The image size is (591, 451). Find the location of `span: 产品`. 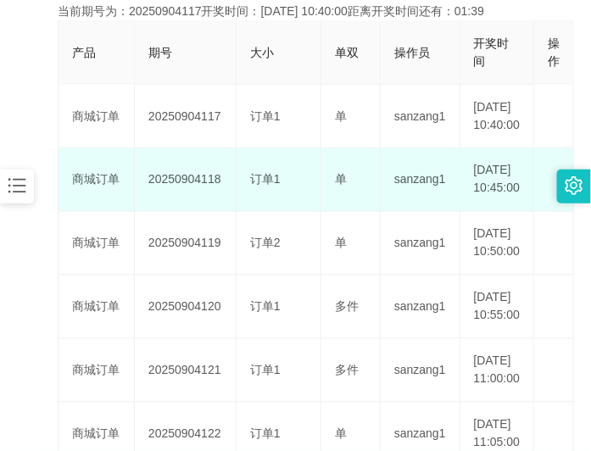

span: 产品 is located at coordinates (84, 53).